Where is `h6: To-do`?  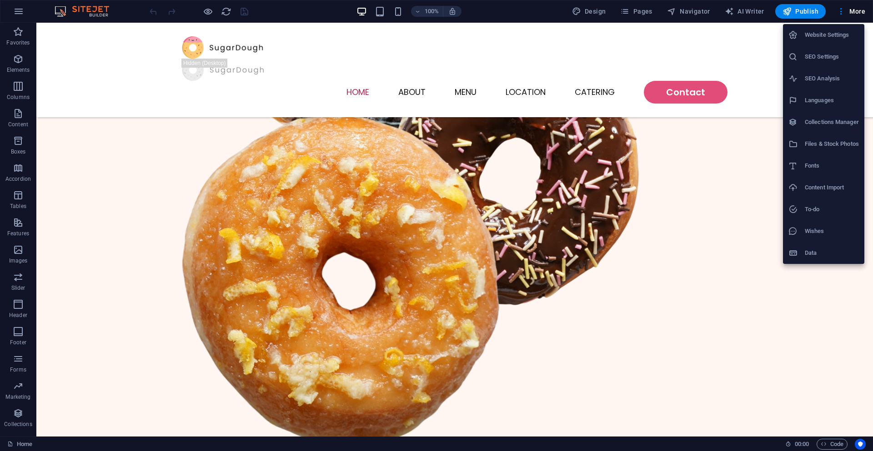
h6: To-do is located at coordinates (832, 210).